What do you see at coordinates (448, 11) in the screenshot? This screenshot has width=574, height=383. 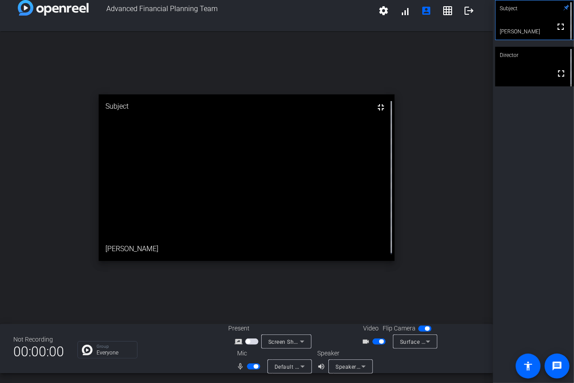 I see `mat-icon: grid_on` at bounding box center [448, 11].